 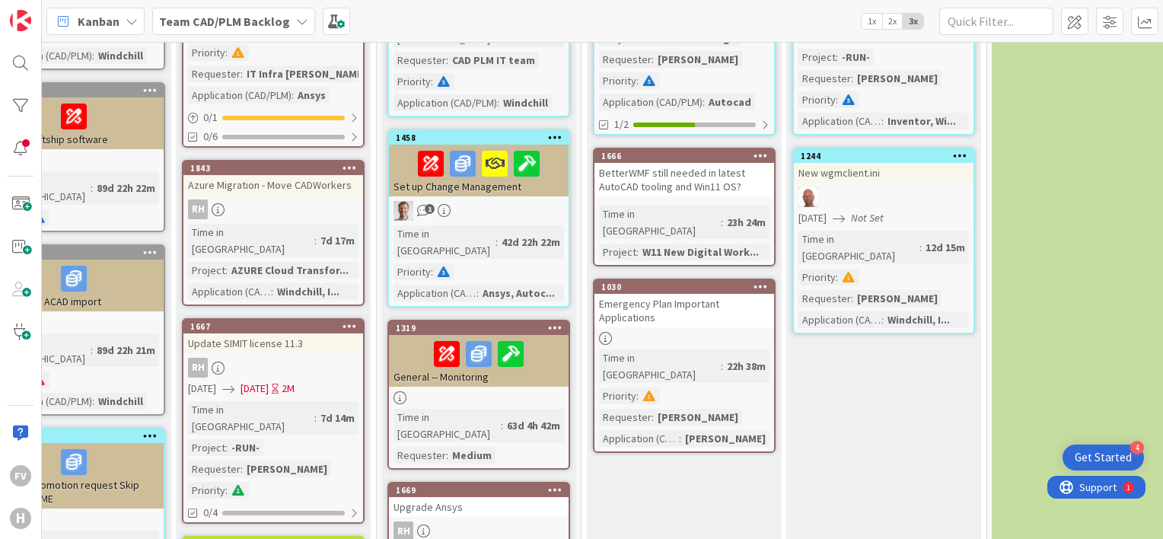 What do you see at coordinates (913, 21) in the screenshot?
I see `span: 3x` at bounding box center [913, 21].